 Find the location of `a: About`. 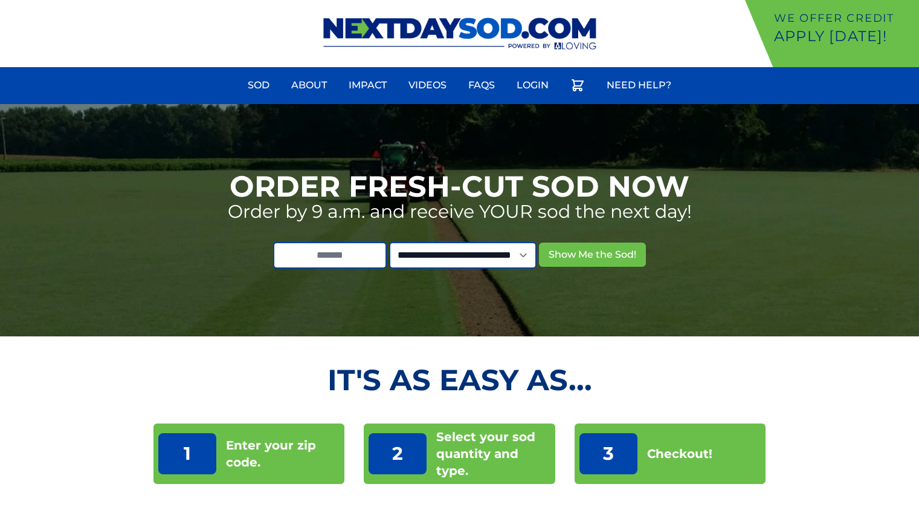

a: About is located at coordinates (309, 85).